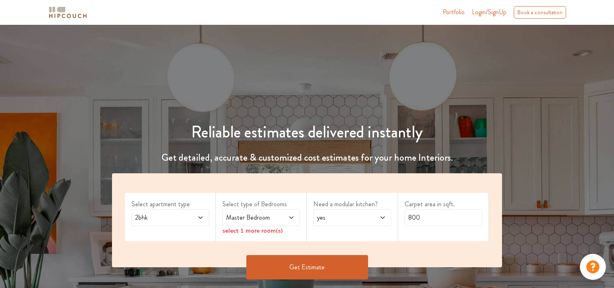  I want to click on input: Enter area sqft, so click(443, 217).